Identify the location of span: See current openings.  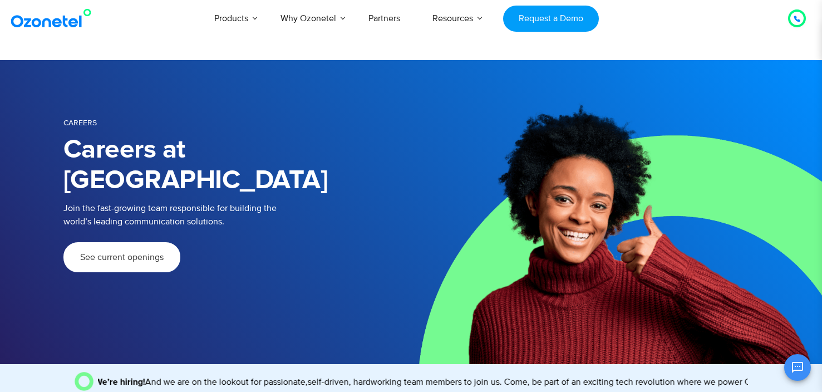
(122, 257).